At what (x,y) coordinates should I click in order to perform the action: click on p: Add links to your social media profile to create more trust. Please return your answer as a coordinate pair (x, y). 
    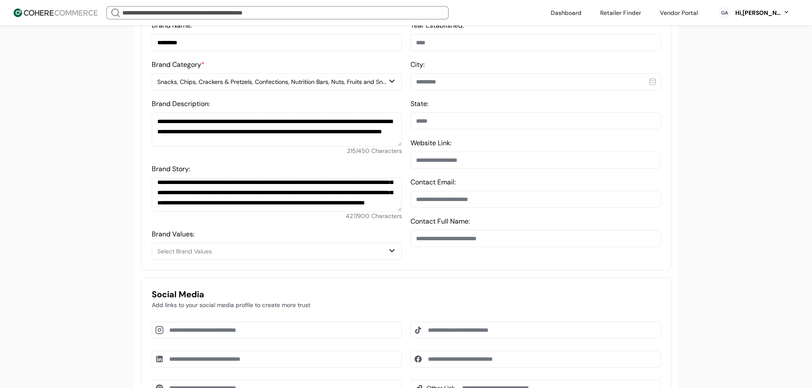
    Looking at the image, I should click on (406, 305).